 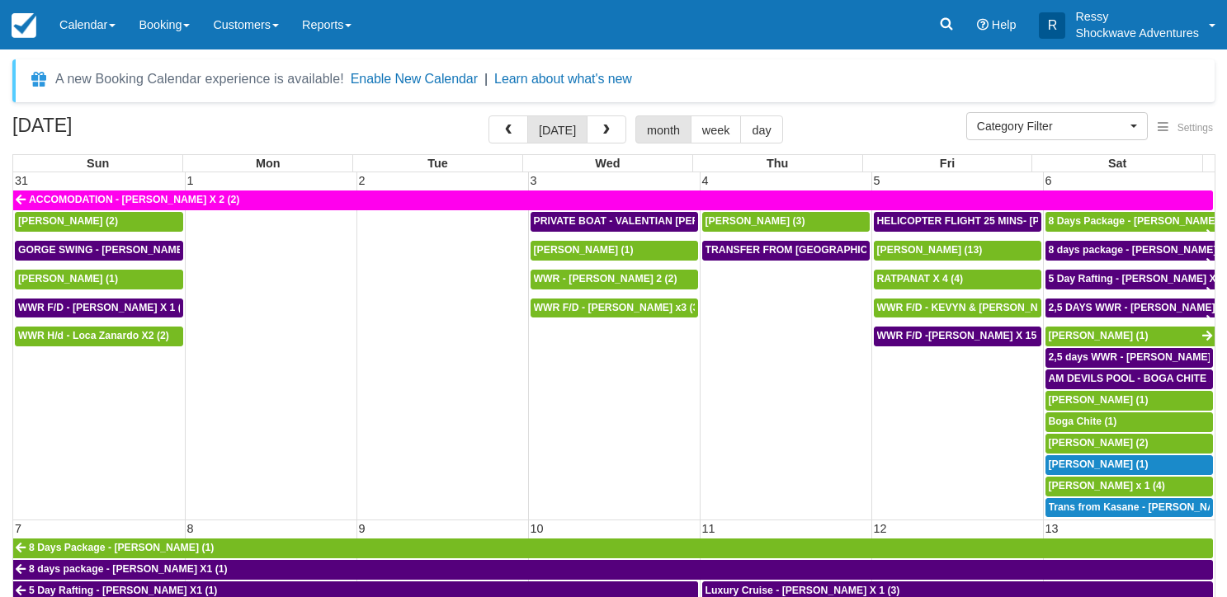 I want to click on a: WWR H/d - Loca Zanardo X2 (2), so click(x=99, y=337).